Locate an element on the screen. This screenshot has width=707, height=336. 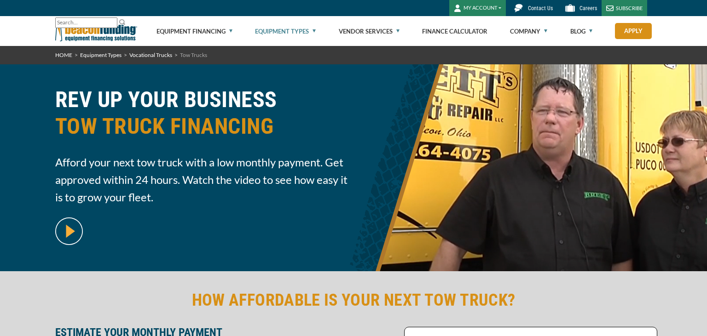
span: Careers is located at coordinates (588, 8).